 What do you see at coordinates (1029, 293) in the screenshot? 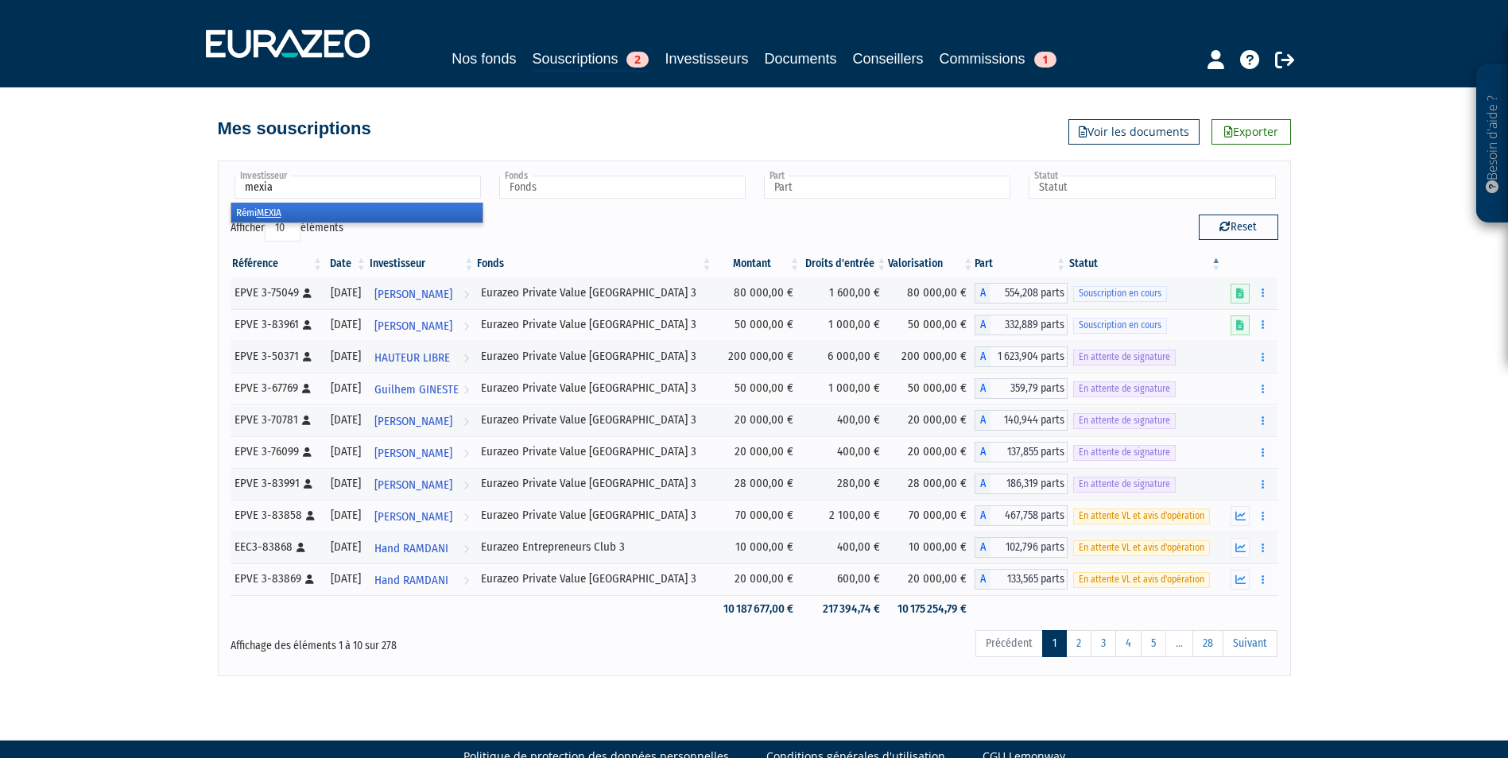
I see `span: 554,208 parts` at bounding box center [1029, 293].